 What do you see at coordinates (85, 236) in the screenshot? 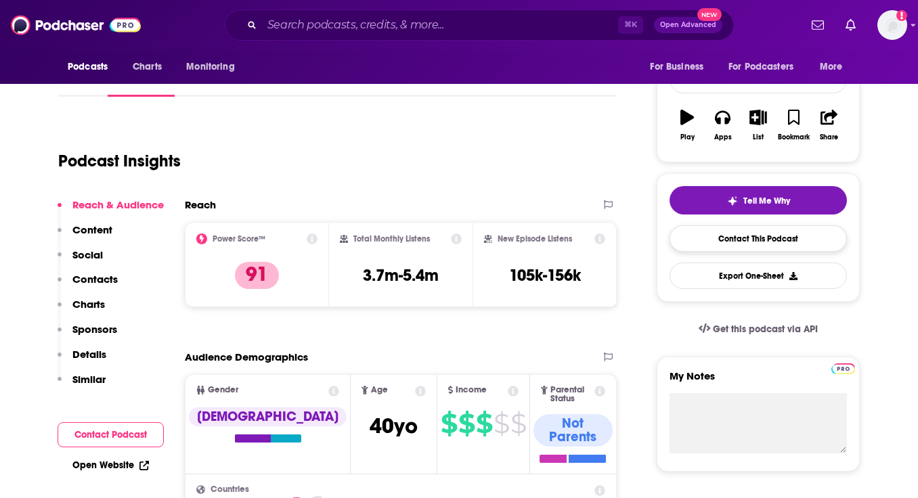
I see `button: Content` at bounding box center [85, 236].